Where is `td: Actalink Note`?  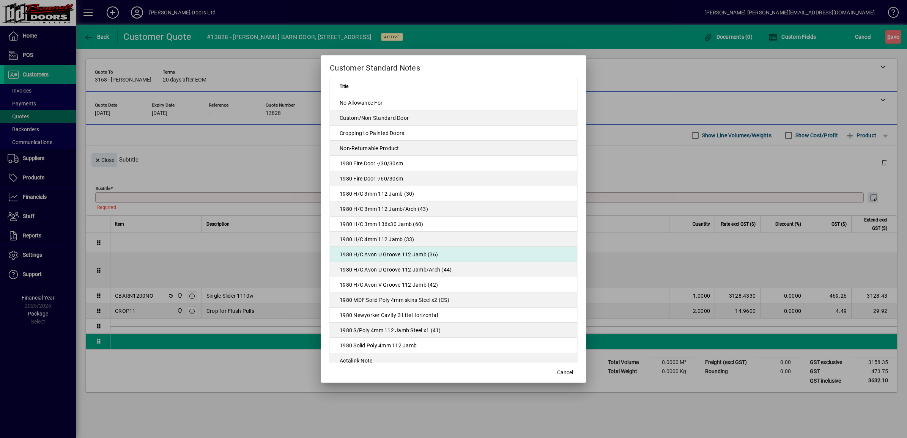 td: Actalink Note is located at coordinates (454, 361).